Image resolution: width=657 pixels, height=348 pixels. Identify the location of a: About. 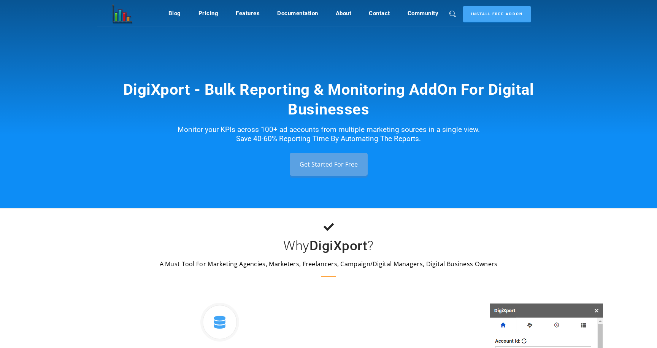
(344, 13).